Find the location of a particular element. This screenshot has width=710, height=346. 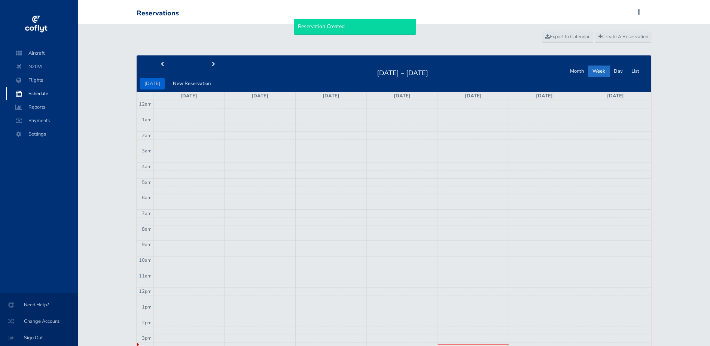

span: Need Help? is located at coordinates (39, 305).